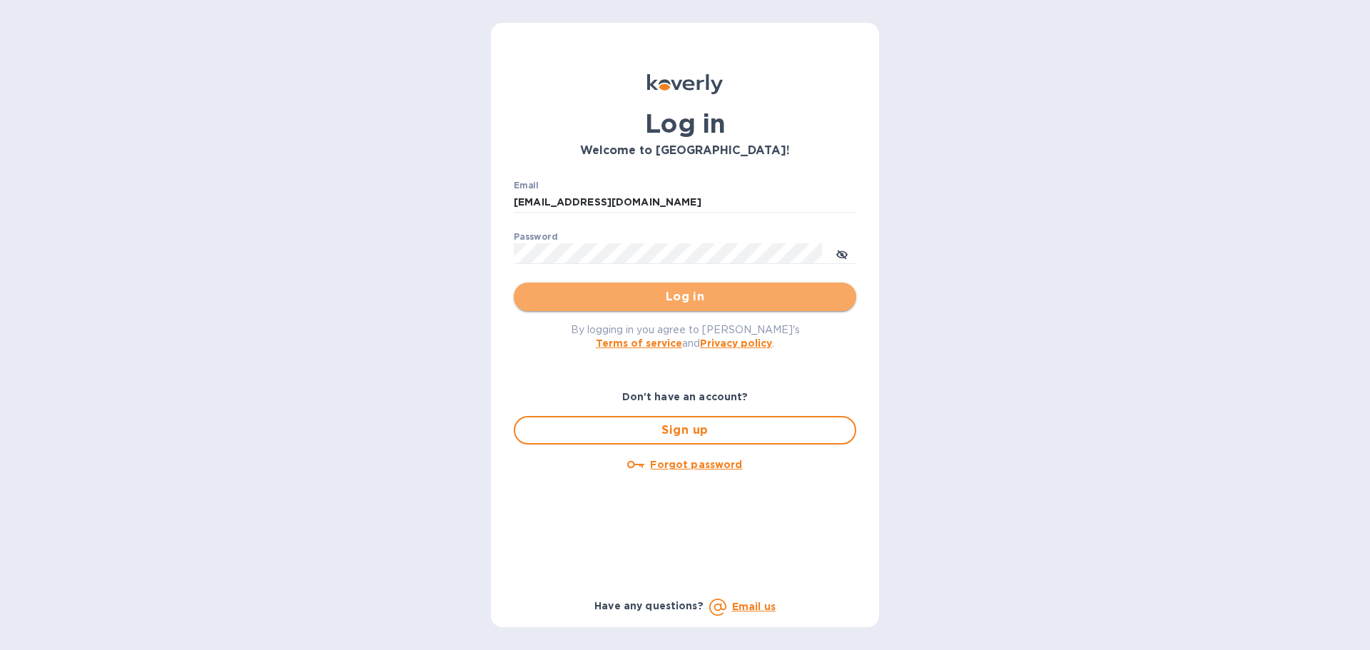 This screenshot has width=1370, height=650. What do you see at coordinates (736, 343) in the screenshot?
I see `b: Privacy policy` at bounding box center [736, 343].